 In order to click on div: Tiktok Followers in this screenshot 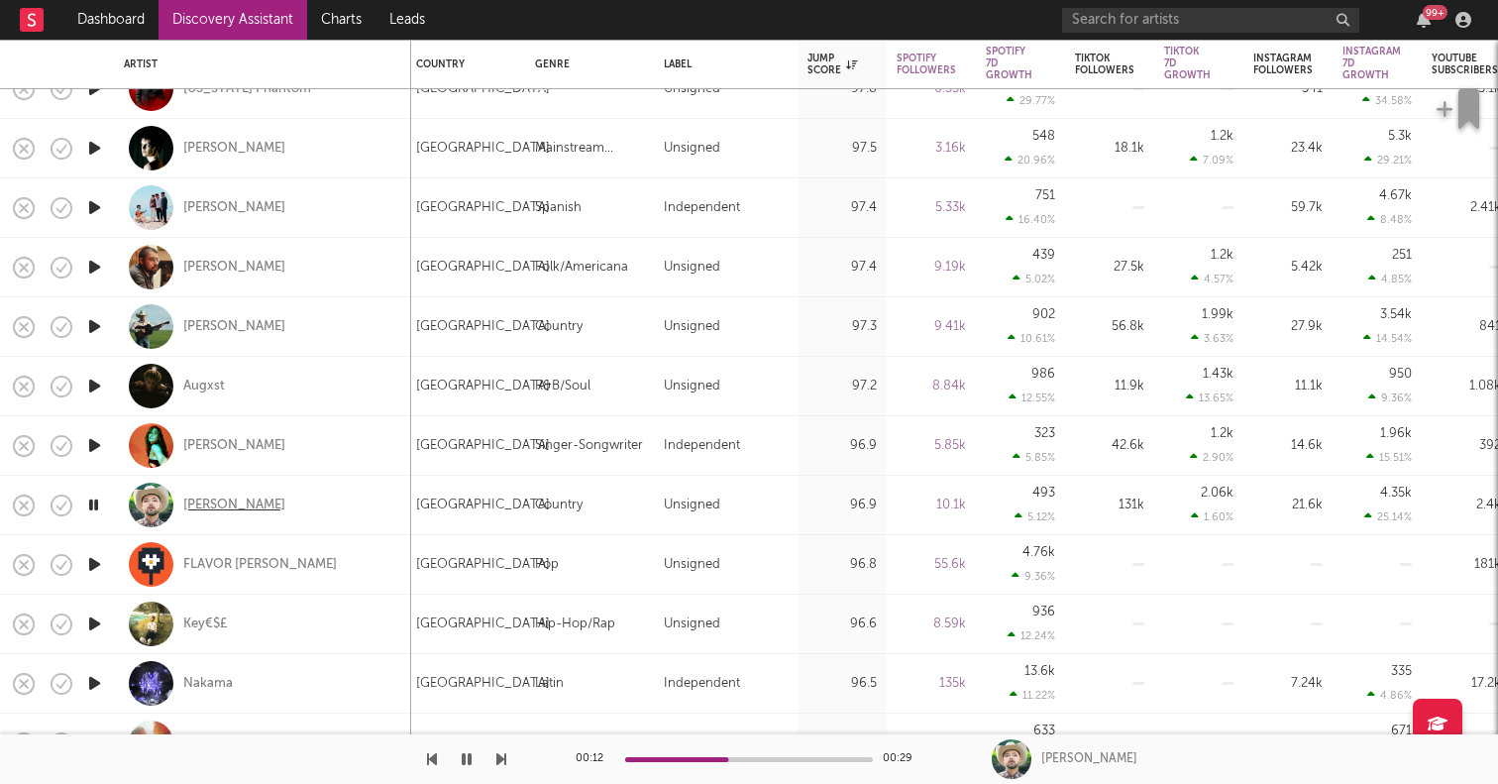, I will do `click(1105, 64)`.